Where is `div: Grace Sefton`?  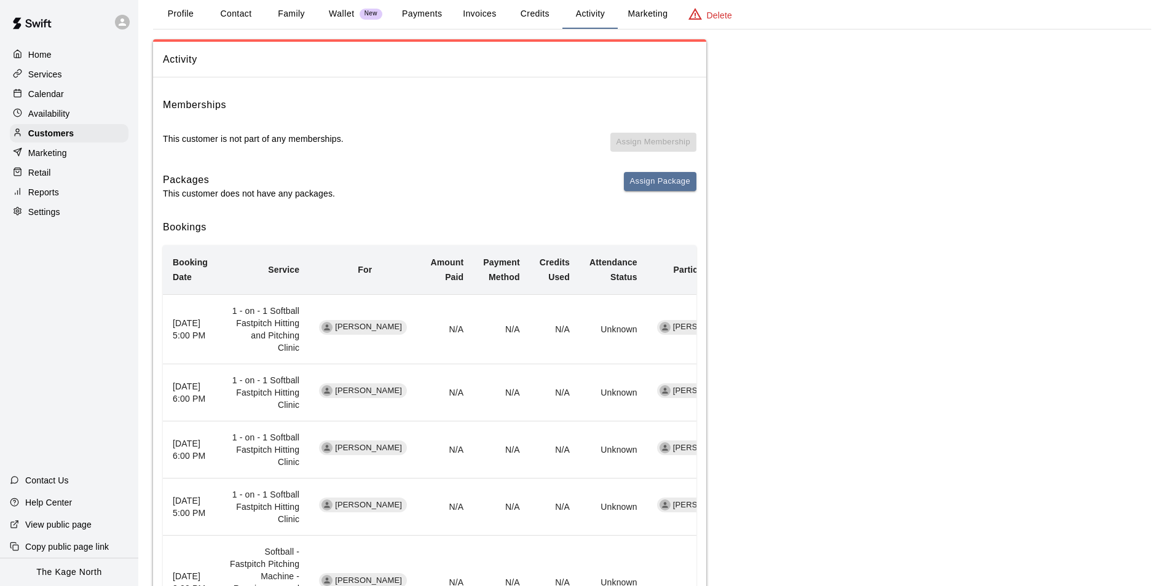
div: Grace Sefton is located at coordinates (327, 328).